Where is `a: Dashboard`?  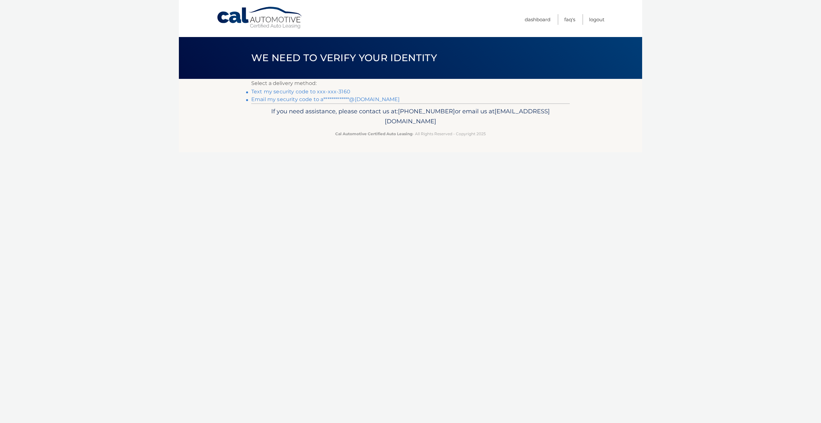
a: Dashboard is located at coordinates (538, 19).